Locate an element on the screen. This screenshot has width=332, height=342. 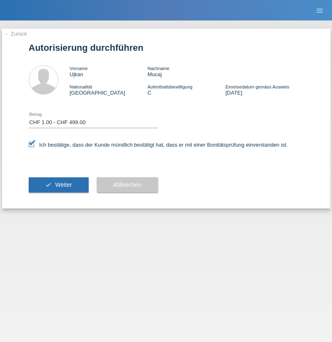
span: Nachname is located at coordinates (158, 68).